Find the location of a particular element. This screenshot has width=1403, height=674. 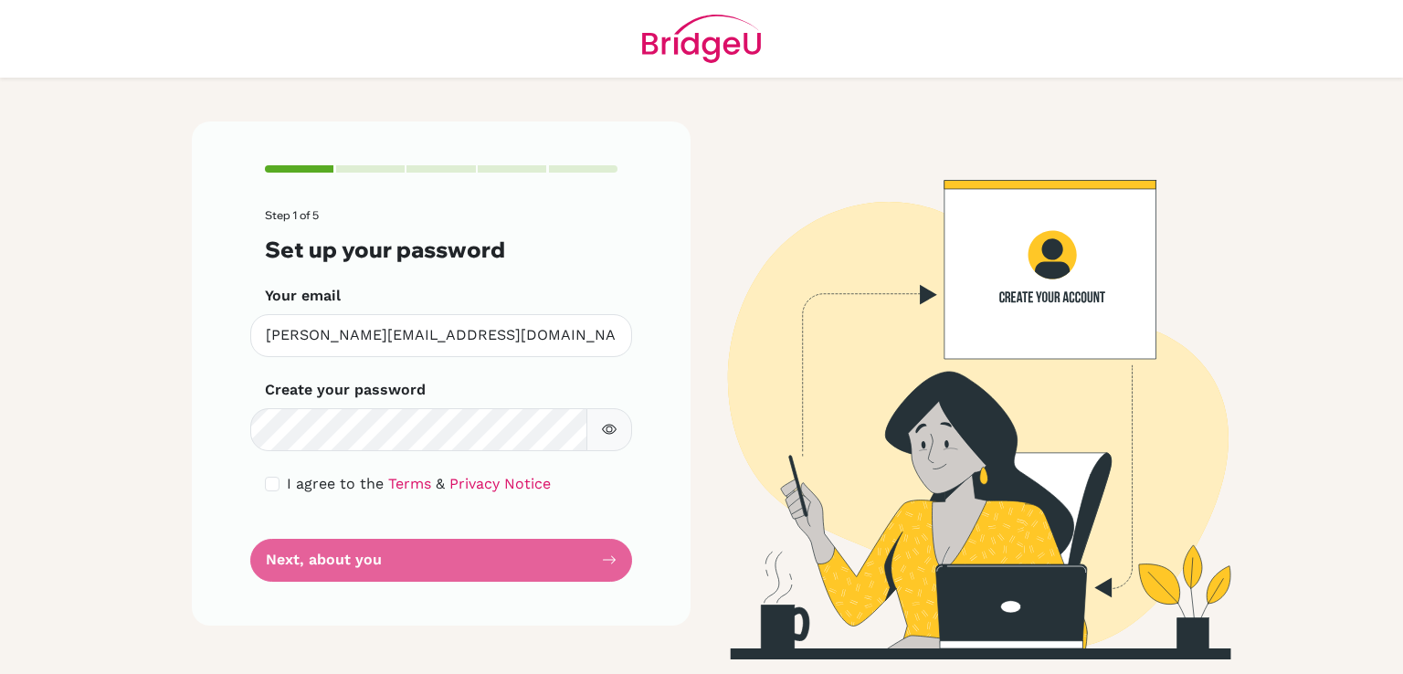

h3: Set up your password is located at coordinates (441, 249).